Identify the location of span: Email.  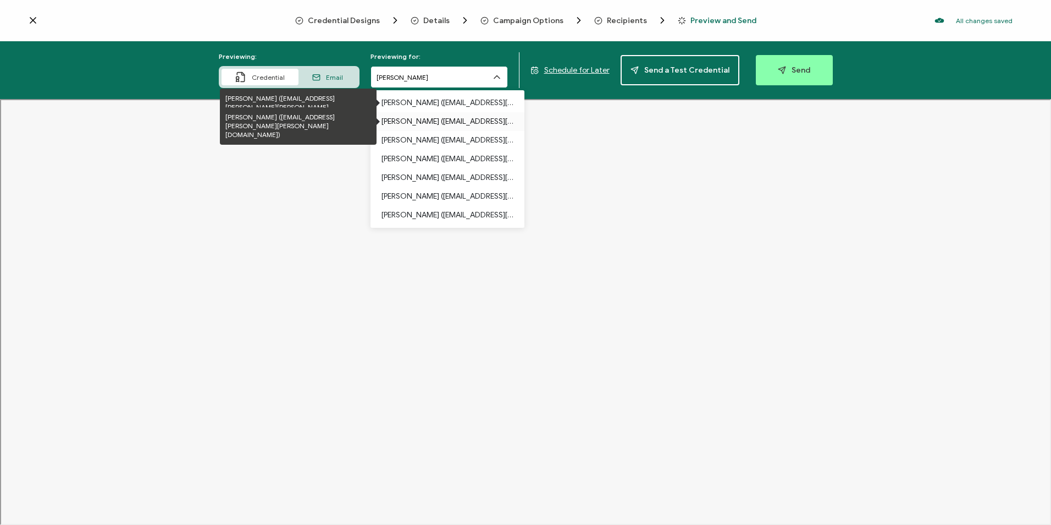
(334, 77).